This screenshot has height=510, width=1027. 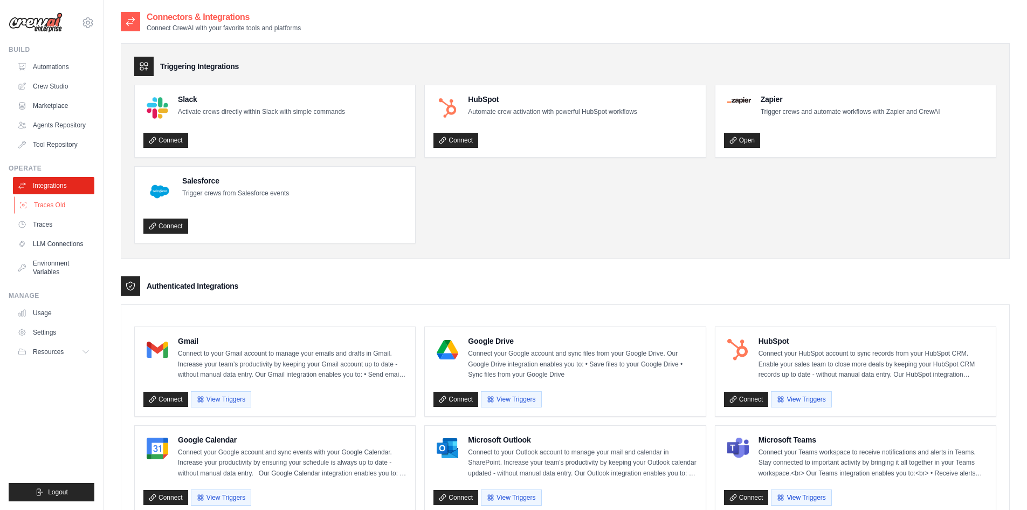 What do you see at coordinates (851, 112) in the screenshot?
I see `p: Trigger crews and automate workflows with Zapier and CrewAI` at bounding box center [851, 112].